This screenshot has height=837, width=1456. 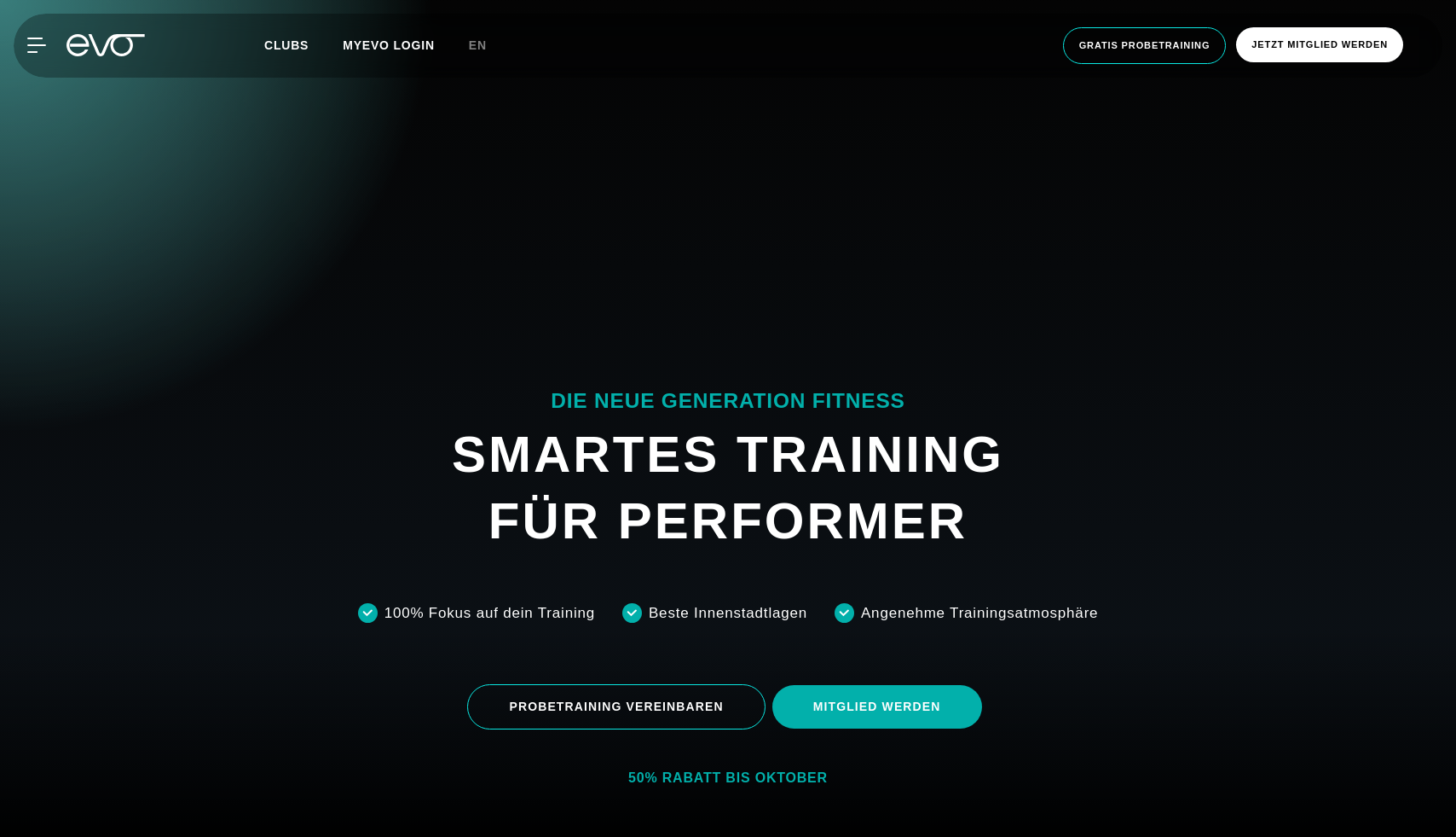 I want to click on a: MITGLIED WERDEN, so click(x=880, y=706).